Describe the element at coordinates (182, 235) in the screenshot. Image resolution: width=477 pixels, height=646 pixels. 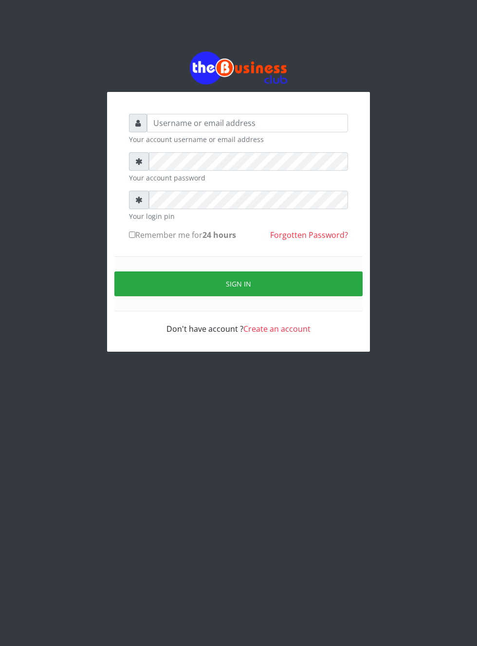
I see `label: Remember me for` at that location.